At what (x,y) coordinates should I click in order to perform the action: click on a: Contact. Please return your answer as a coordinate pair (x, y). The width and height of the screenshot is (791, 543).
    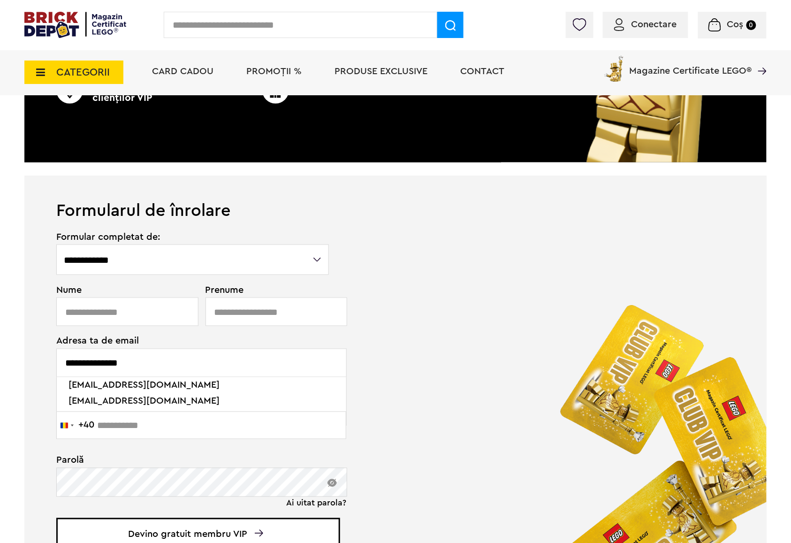
    Looking at the image, I should click on (483, 71).